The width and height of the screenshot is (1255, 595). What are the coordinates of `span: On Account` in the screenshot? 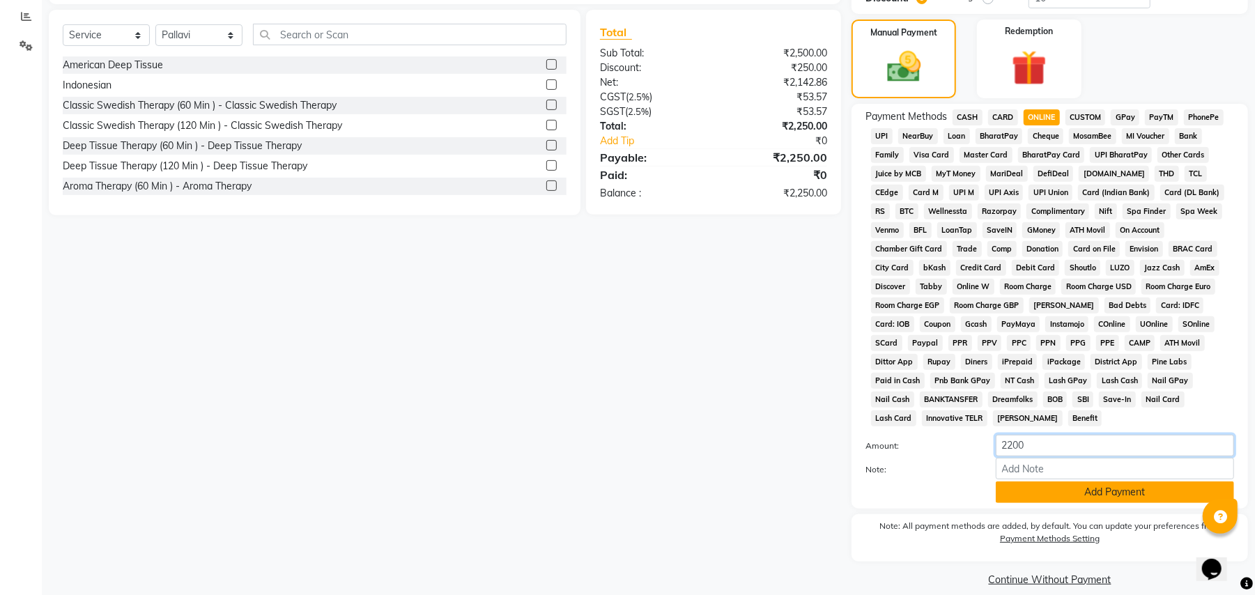 It's located at (1140, 230).